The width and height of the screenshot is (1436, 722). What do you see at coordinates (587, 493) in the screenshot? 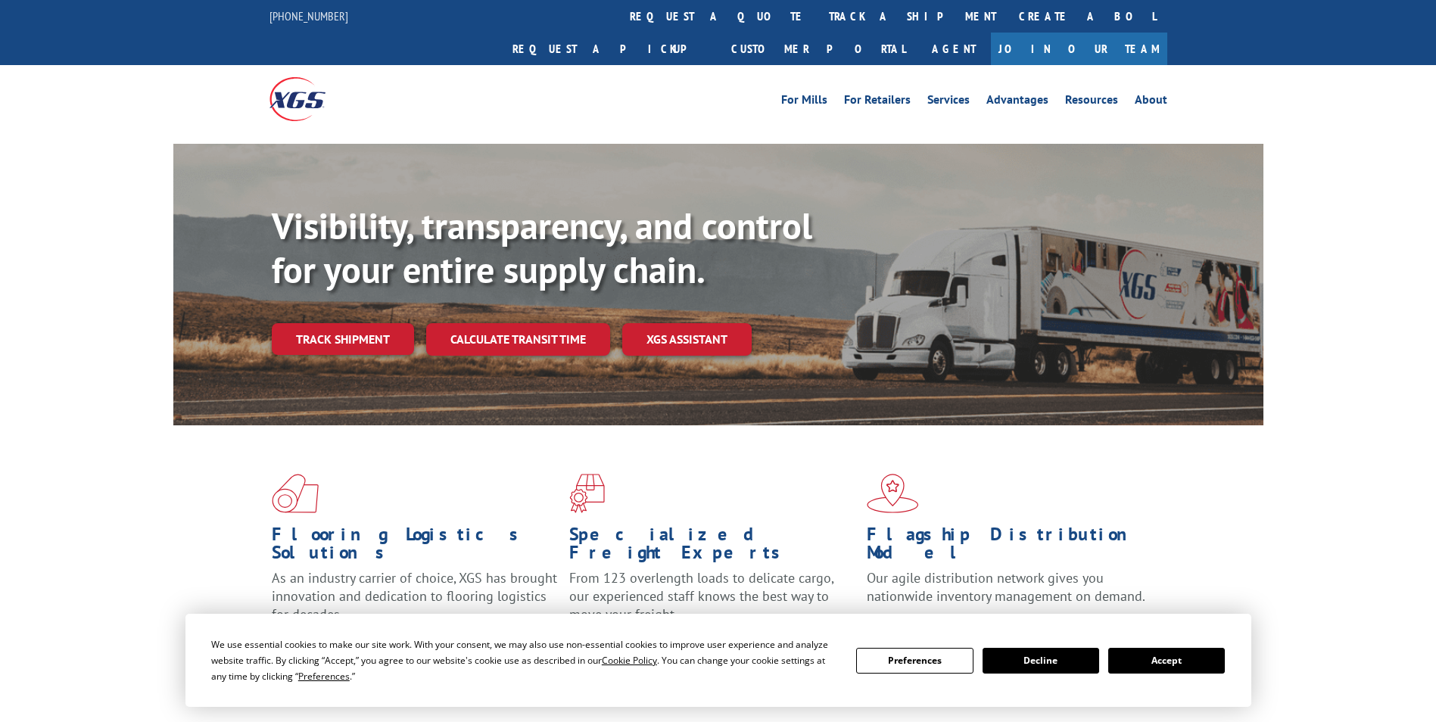
I see `img: xgs-icon-focused-on-flooring-red` at bounding box center [587, 493].